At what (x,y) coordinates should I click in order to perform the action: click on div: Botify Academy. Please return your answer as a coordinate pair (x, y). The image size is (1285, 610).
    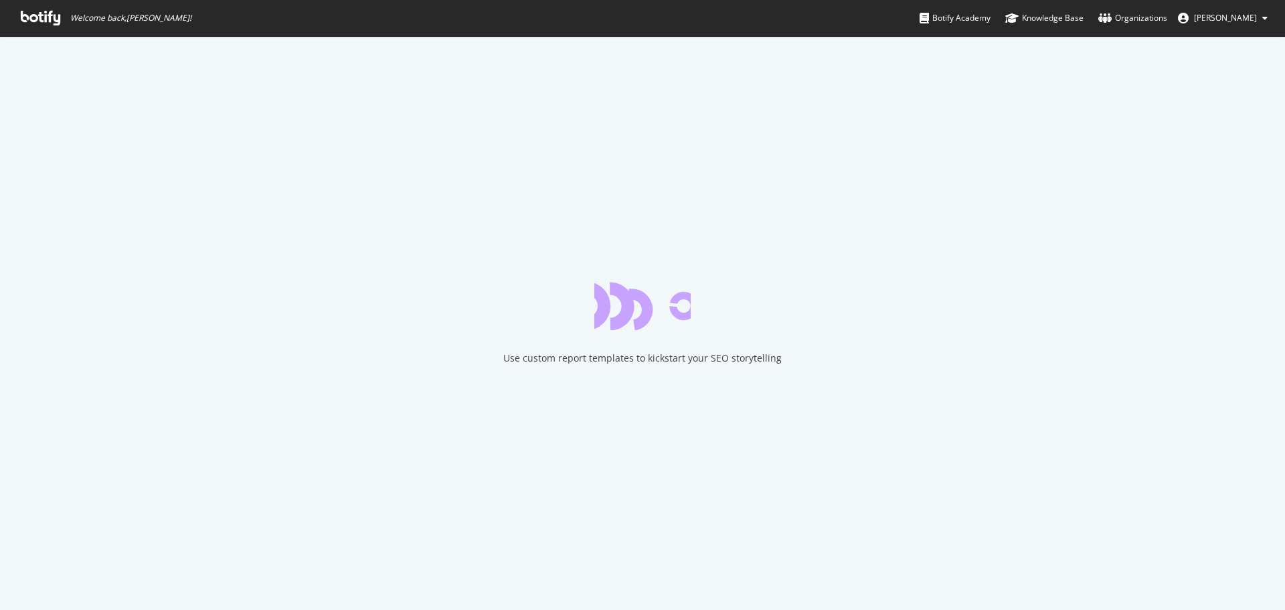
    Looking at the image, I should click on (955, 18).